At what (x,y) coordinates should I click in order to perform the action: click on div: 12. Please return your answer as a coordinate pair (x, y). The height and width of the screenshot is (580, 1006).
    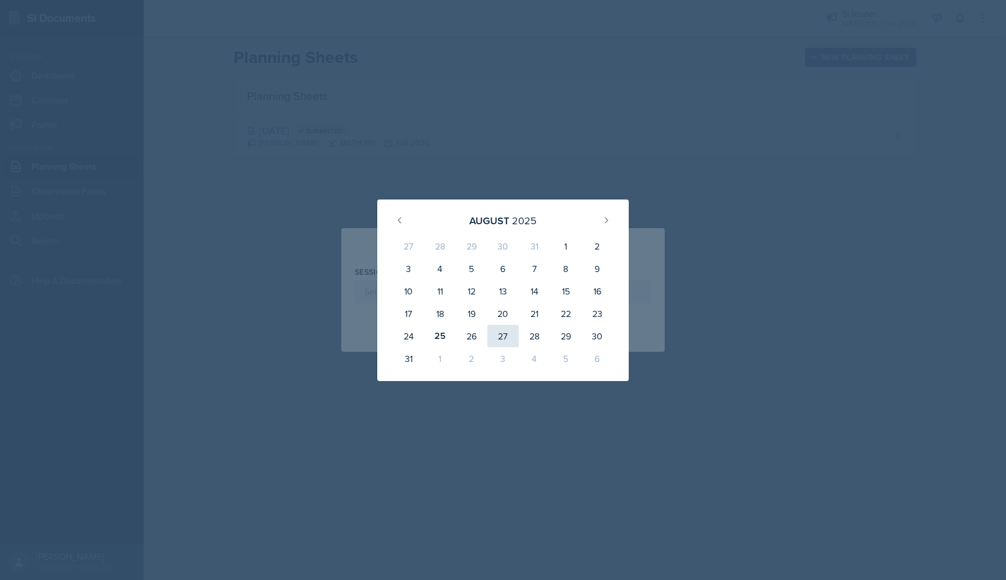
    Looking at the image, I should click on (472, 291).